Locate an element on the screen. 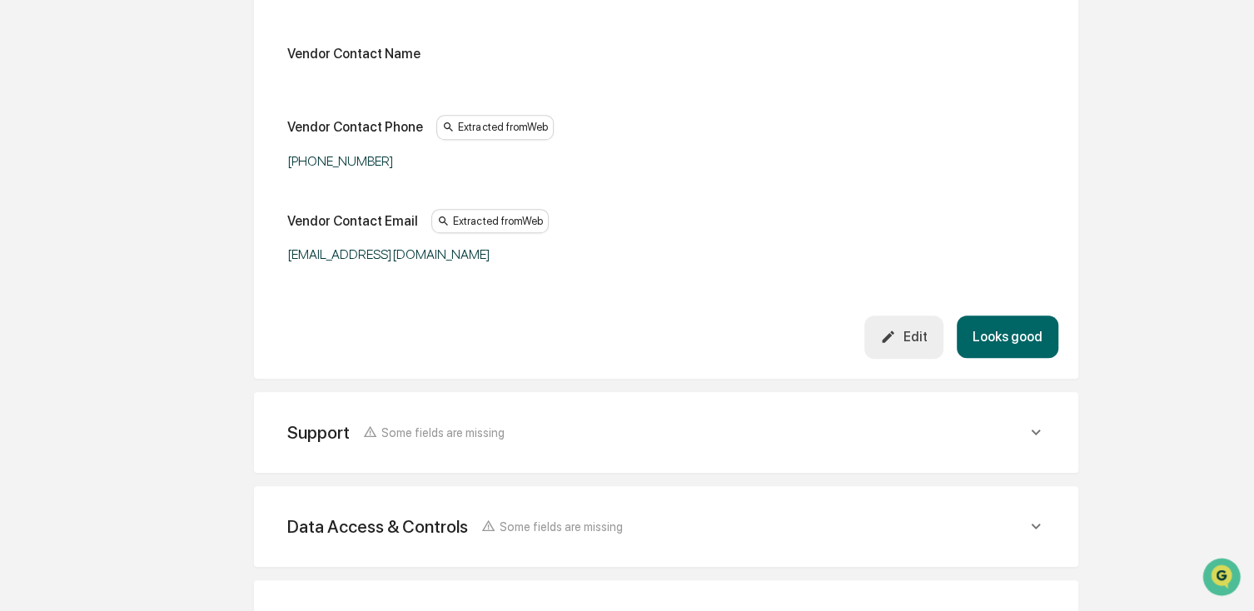 The height and width of the screenshot is (611, 1254). a: 🔎Data Lookup is located at coordinates (61, 250).